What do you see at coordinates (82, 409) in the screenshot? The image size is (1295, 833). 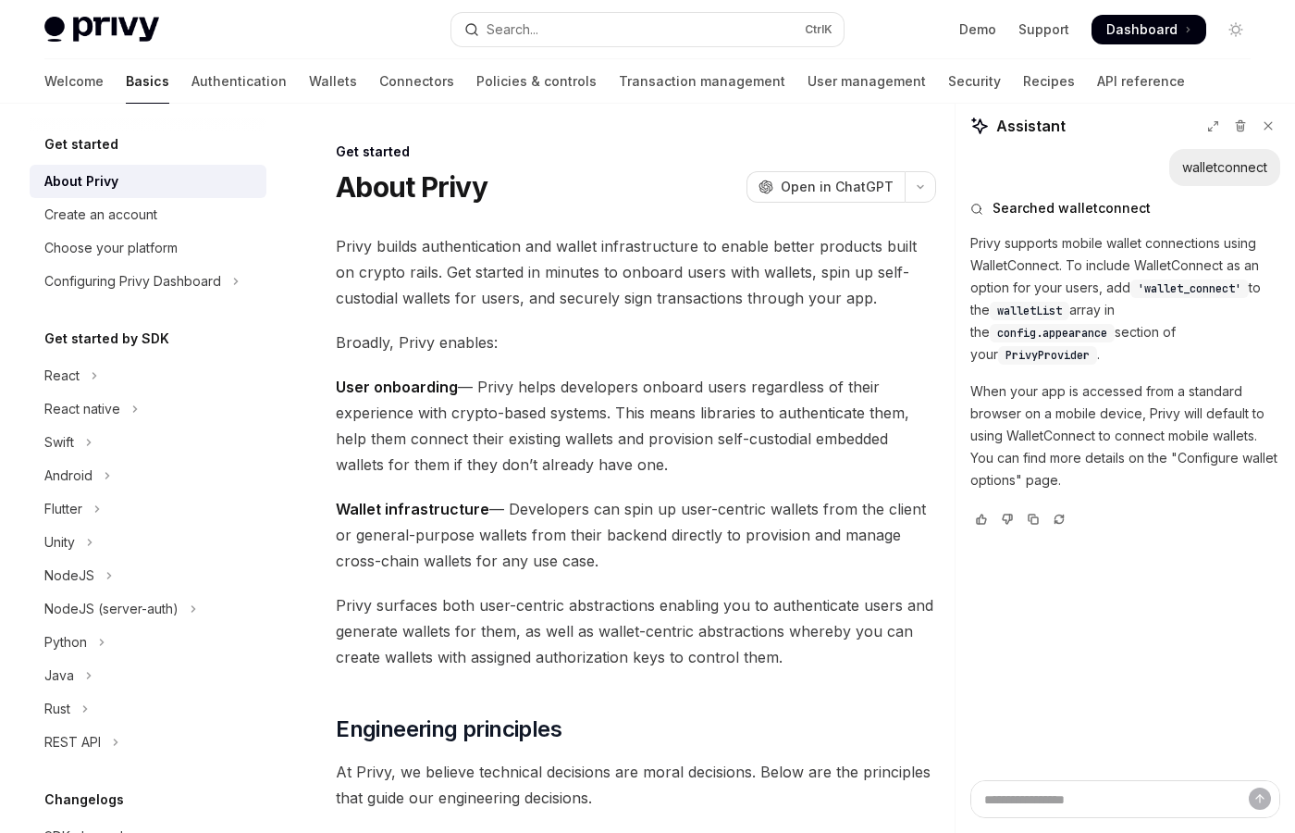 I see `div: React native` at bounding box center [82, 409].